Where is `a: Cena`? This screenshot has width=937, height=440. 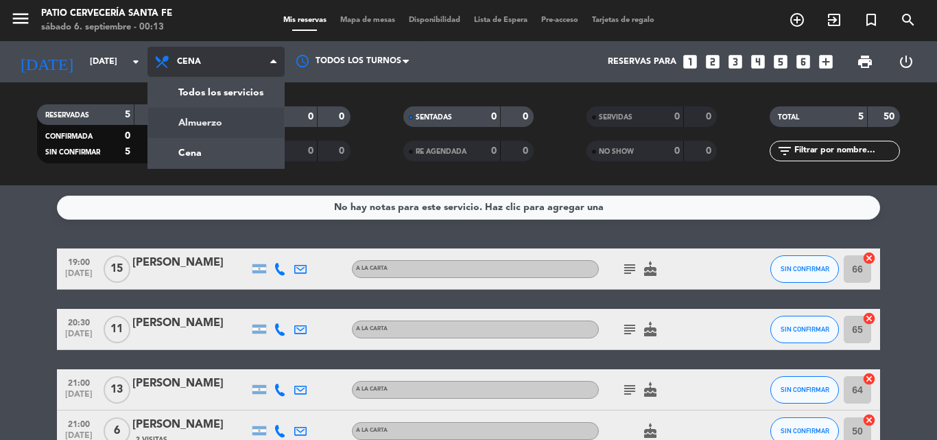
a: Cena is located at coordinates (216, 153).